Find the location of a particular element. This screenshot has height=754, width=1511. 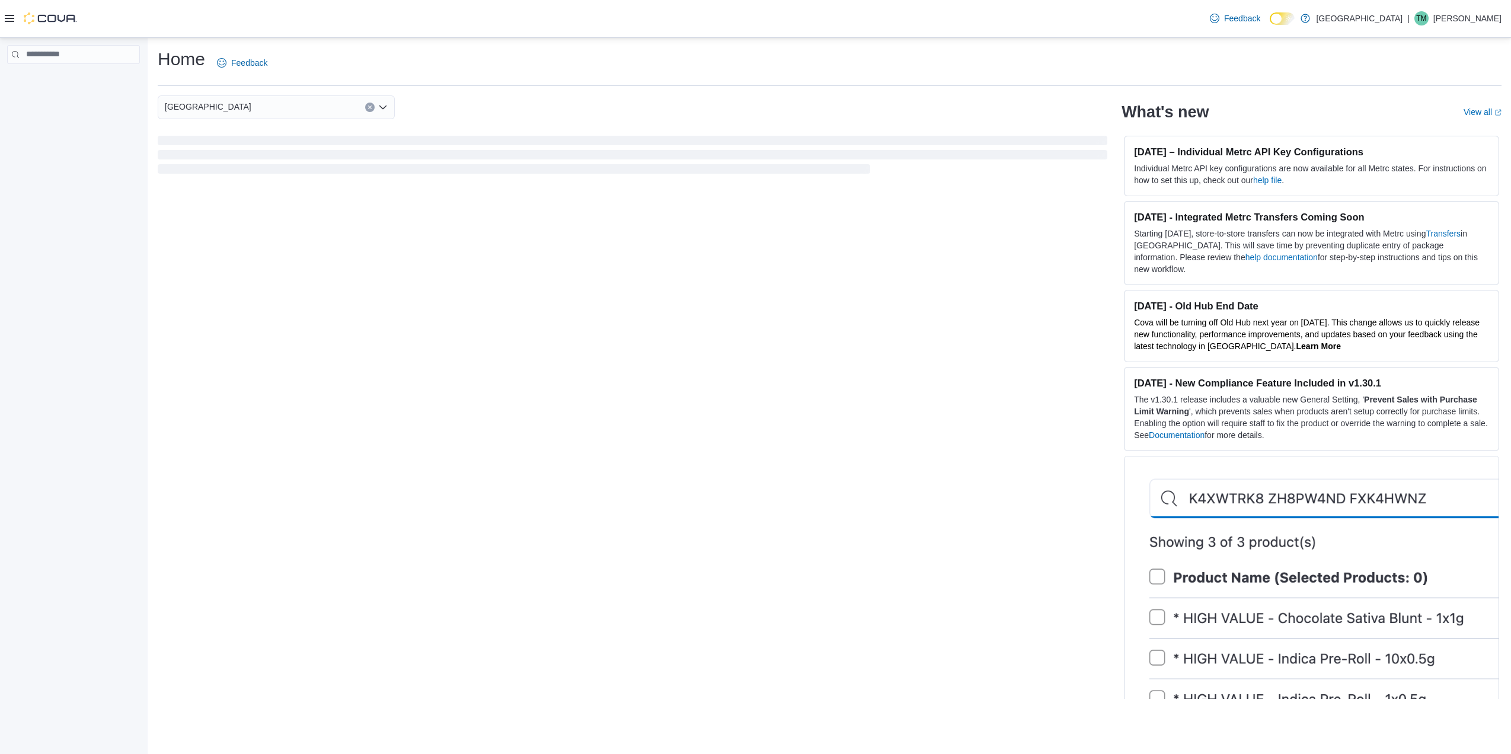

button: Open list of options is located at coordinates (383, 107).